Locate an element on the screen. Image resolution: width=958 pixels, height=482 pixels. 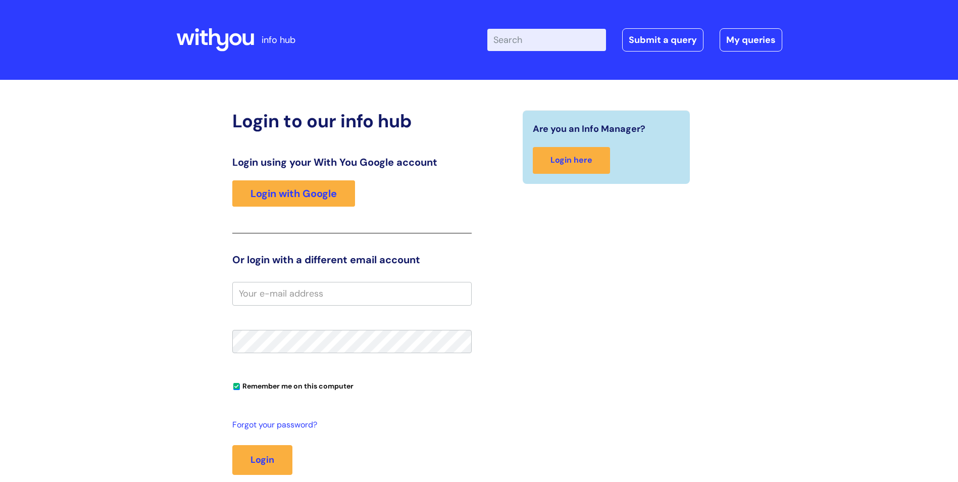
input: Search is located at coordinates (546, 40).